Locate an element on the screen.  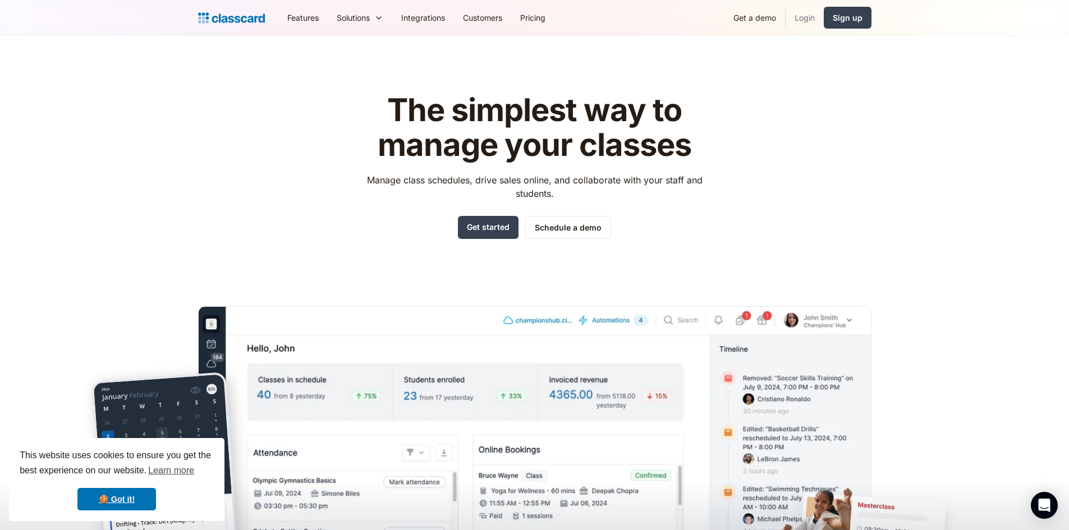
a: Customers is located at coordinates (483, 17).